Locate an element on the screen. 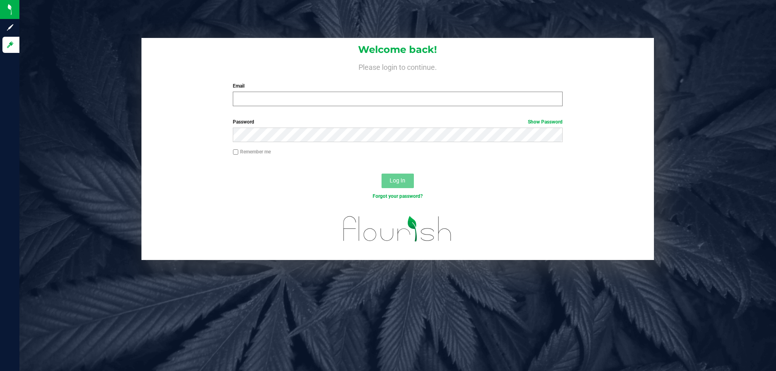 This screenshot has width=776, height=371. label: Email is located at coordinates (397, 86).